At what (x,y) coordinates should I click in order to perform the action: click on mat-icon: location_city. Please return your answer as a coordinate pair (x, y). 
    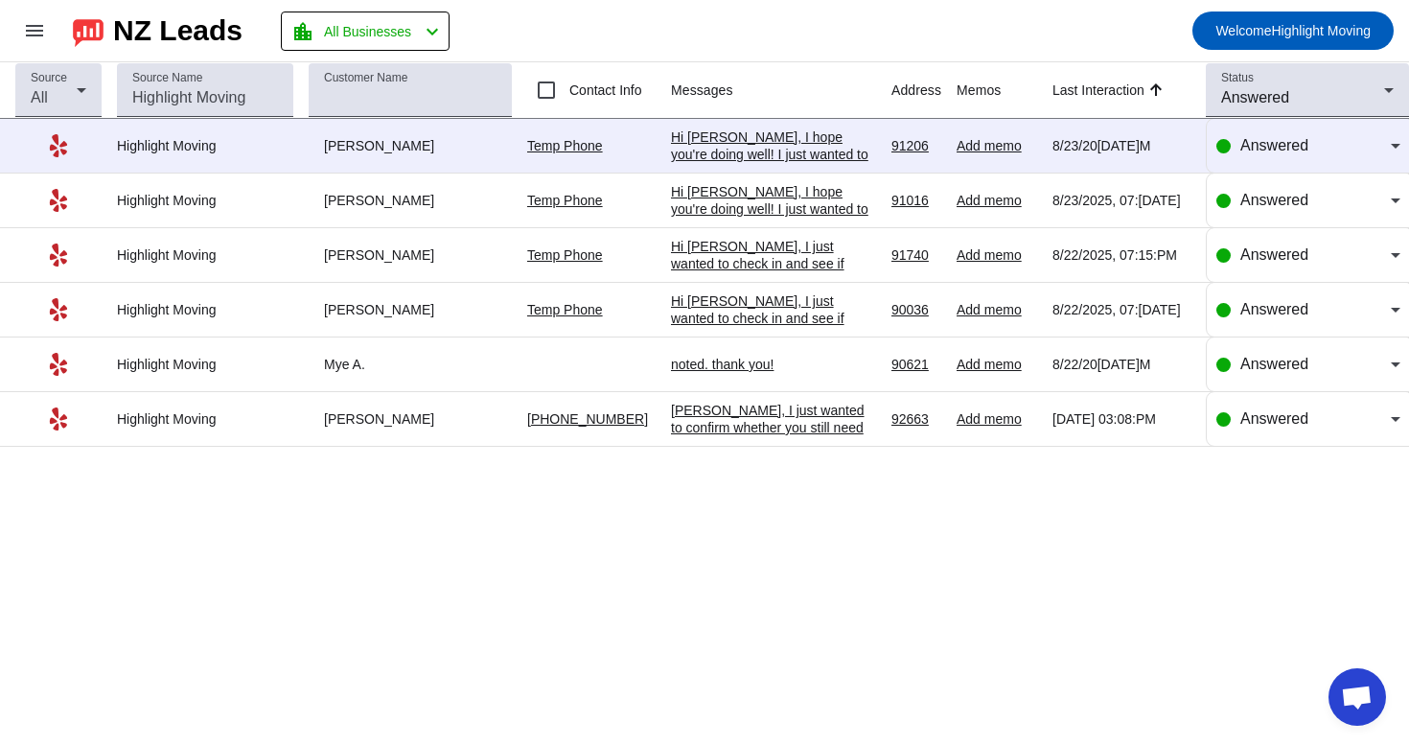
    Looking at the image, I should click on (303, 32).